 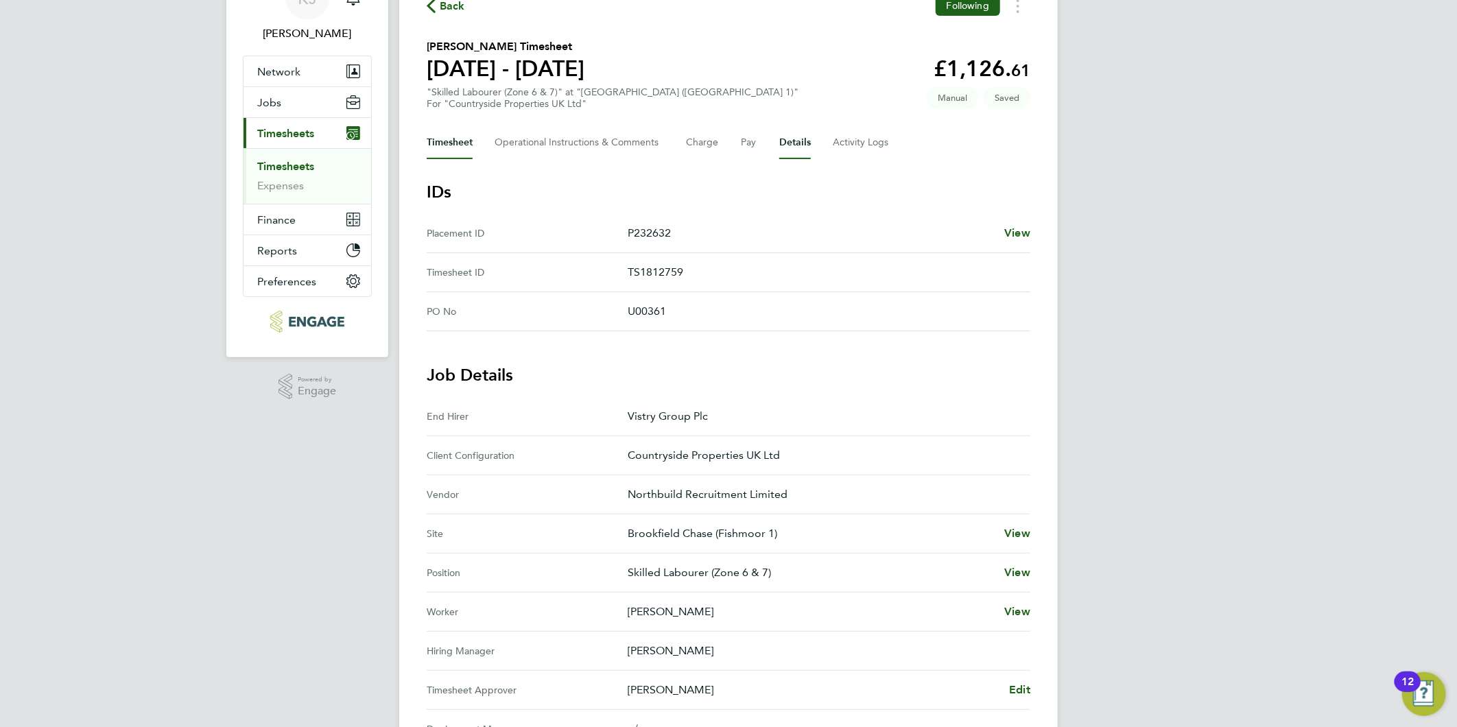 I want to click on p: U00361, so click(x=823, y=311).